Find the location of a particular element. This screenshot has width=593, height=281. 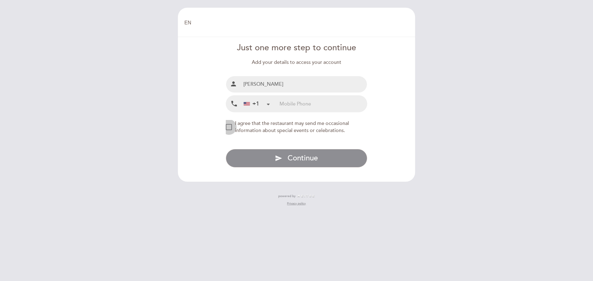

input: Mobile Phone is located at coordinates (323, 104).